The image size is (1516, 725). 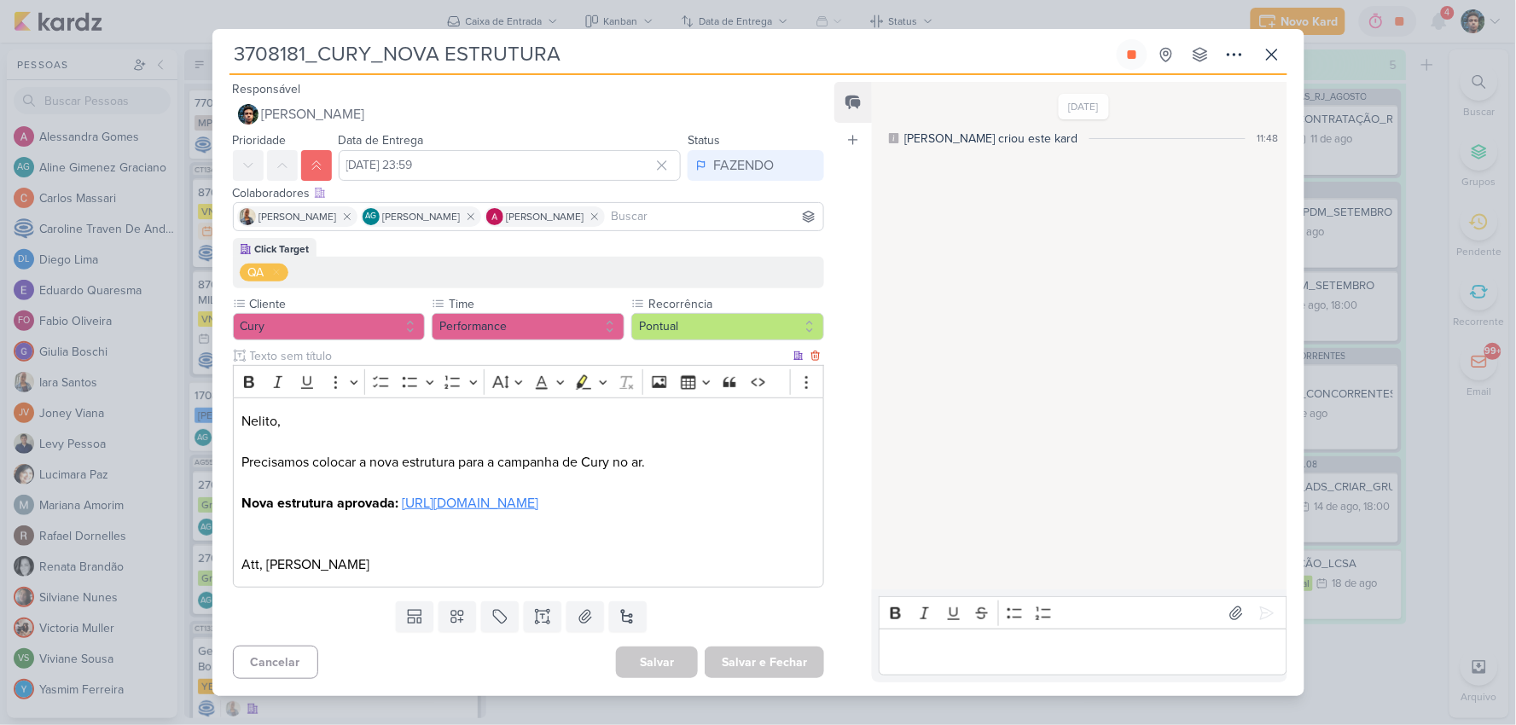 What do you see at coordinates (756, 166) in the screenshot?
I see `button: FAZENDO` at bounding box center [756, 166].